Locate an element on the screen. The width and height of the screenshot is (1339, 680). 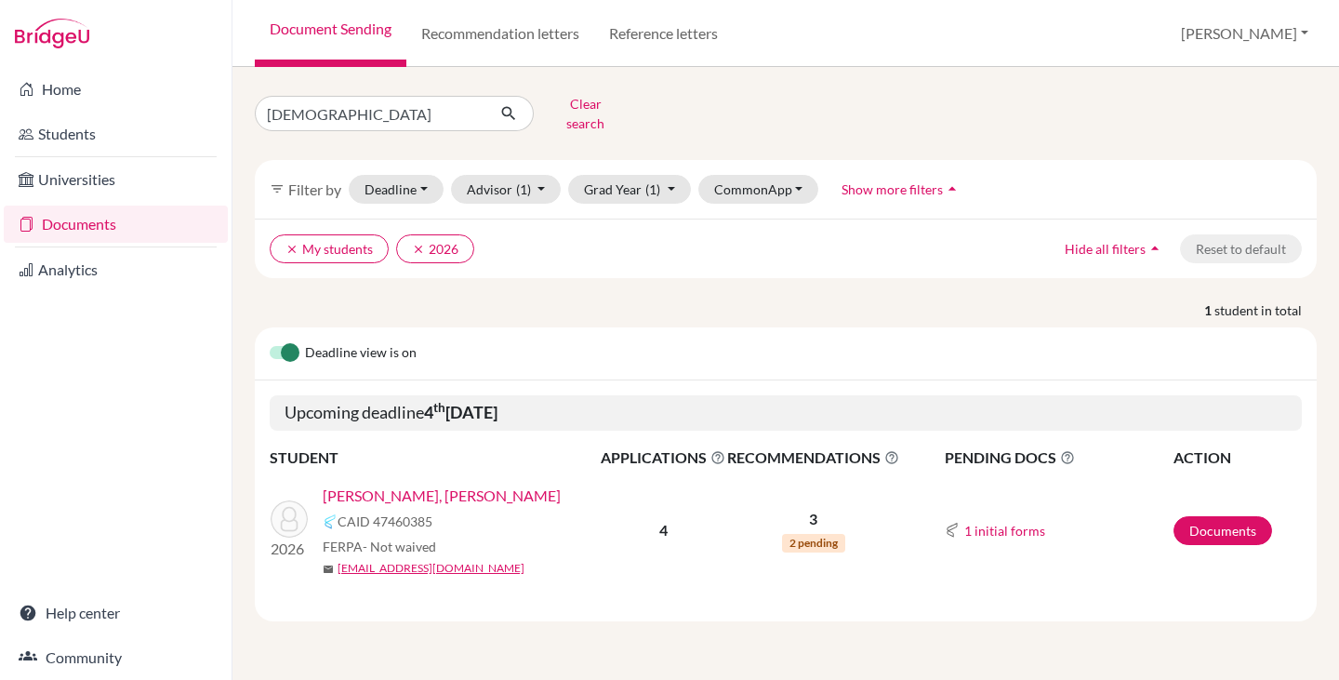
button: Reset to default is located at coordinates (1240, 248).